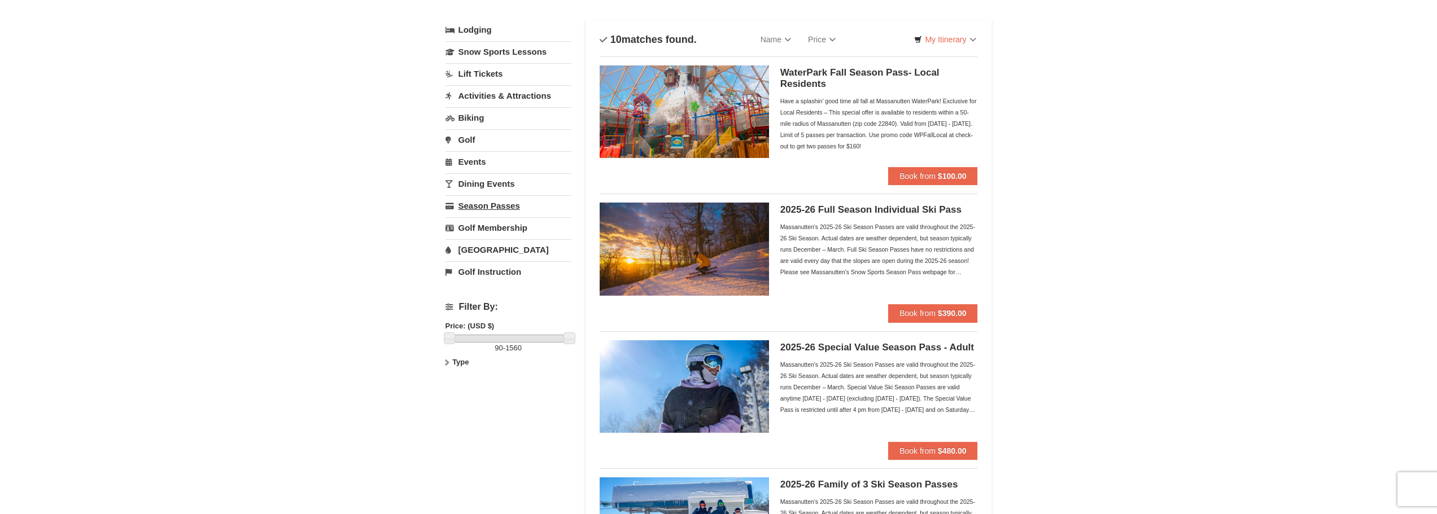  Describe the element at coordinates (776, 40) in the screenshot. I see `a: Name` at that location.